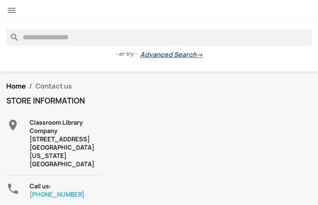 Image resolution: width=318 pixels, height=205 pixels. I want to click on span: - or try -, so click(128, 54).